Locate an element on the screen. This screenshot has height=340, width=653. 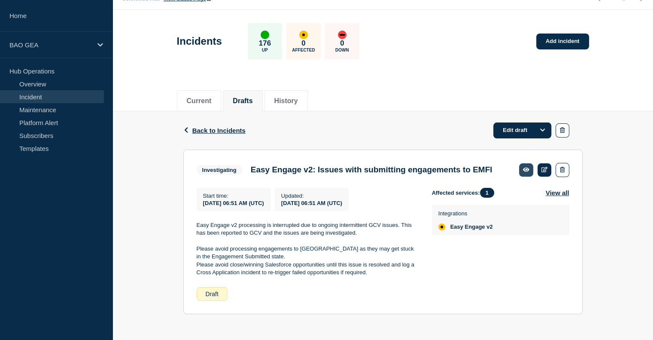
p: Updated : is located at coordinates (312, 195).